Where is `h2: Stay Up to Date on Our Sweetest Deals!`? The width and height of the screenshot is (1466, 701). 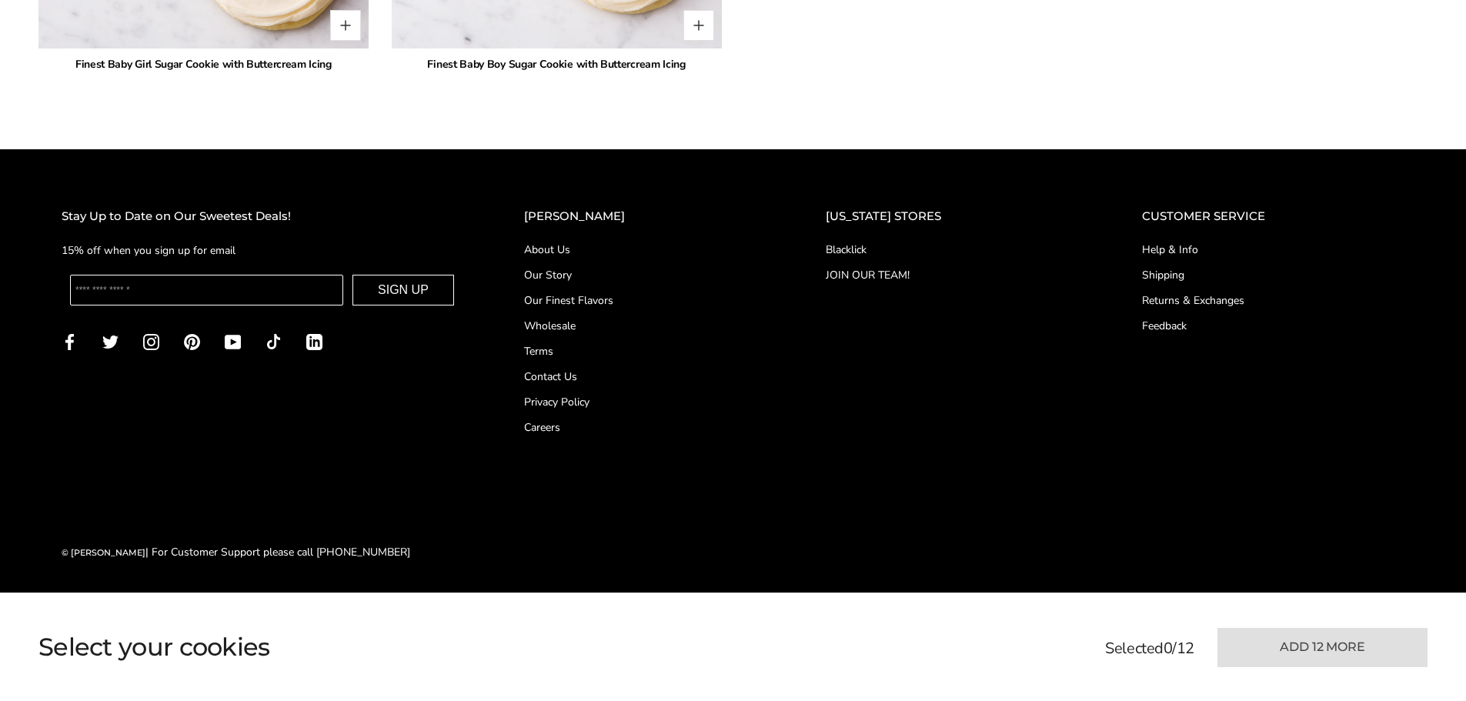 h2: Stay Up to Date on Our Sweetest Deals! is located at coordinates (262, 216).